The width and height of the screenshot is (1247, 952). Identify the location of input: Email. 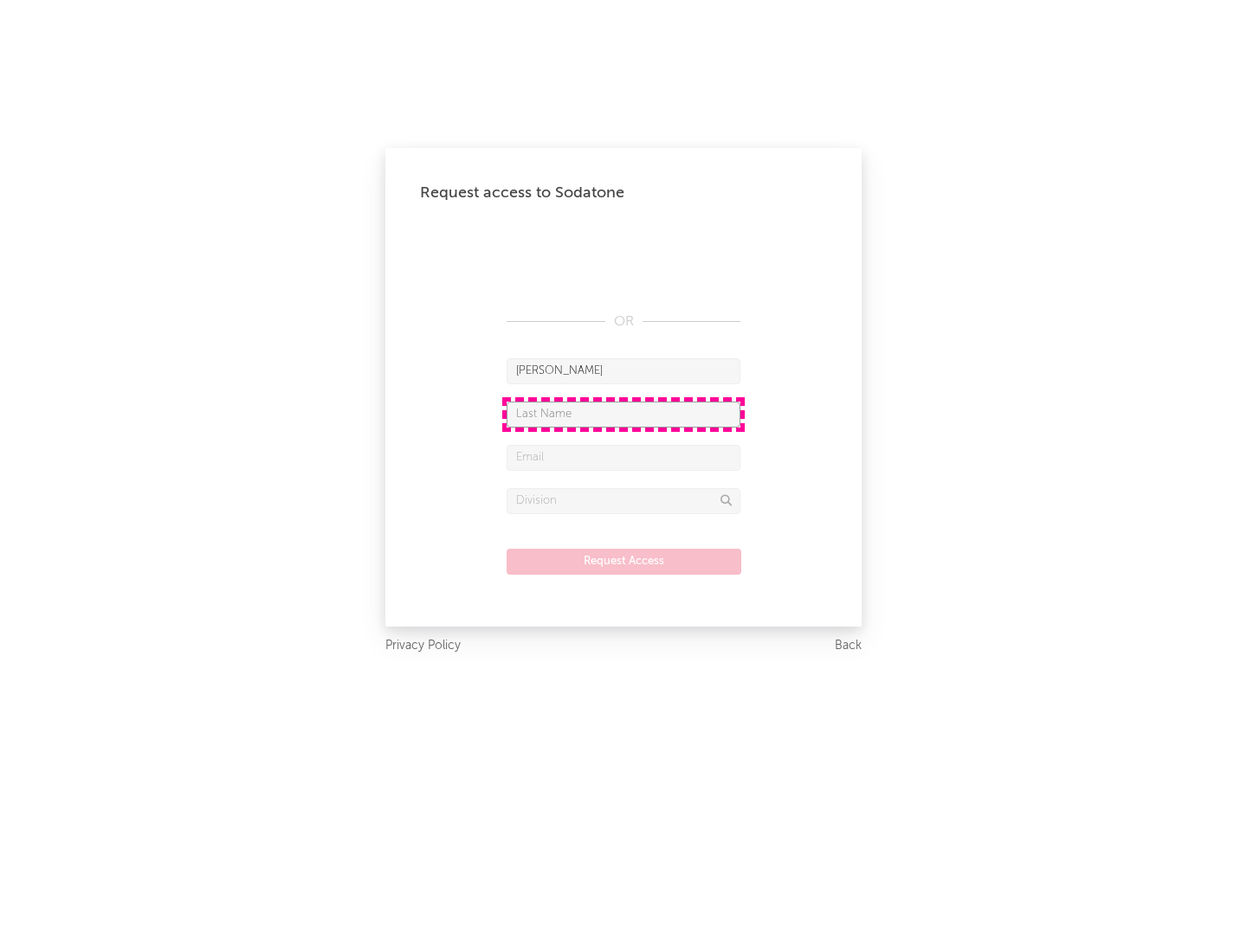
(623, 458).